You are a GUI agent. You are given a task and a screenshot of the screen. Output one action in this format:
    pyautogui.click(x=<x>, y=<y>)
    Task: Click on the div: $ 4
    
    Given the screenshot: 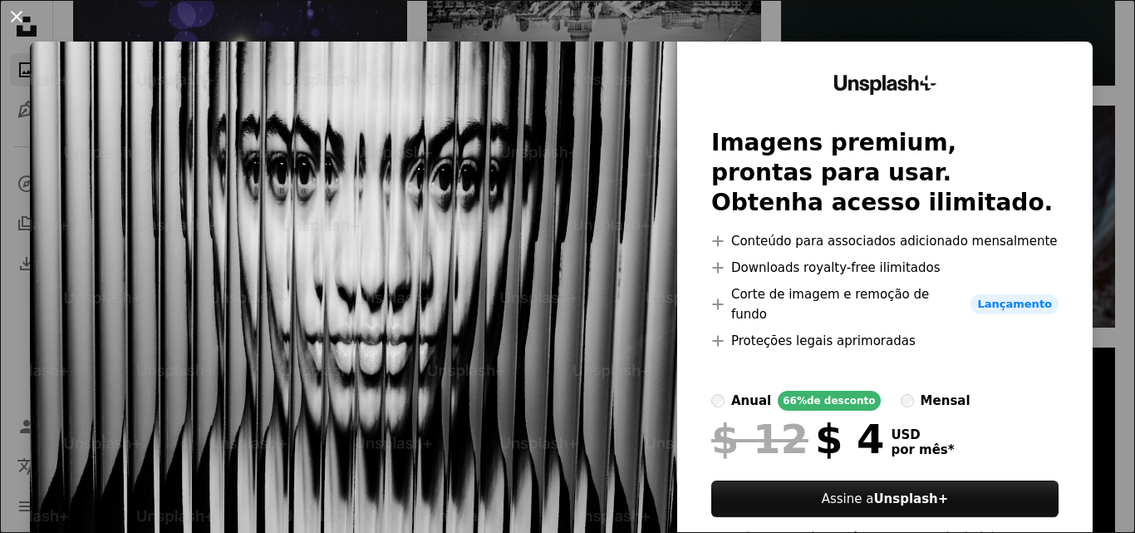 What is the action you would take?
    pyautogui.click(x=798, y=439)
    